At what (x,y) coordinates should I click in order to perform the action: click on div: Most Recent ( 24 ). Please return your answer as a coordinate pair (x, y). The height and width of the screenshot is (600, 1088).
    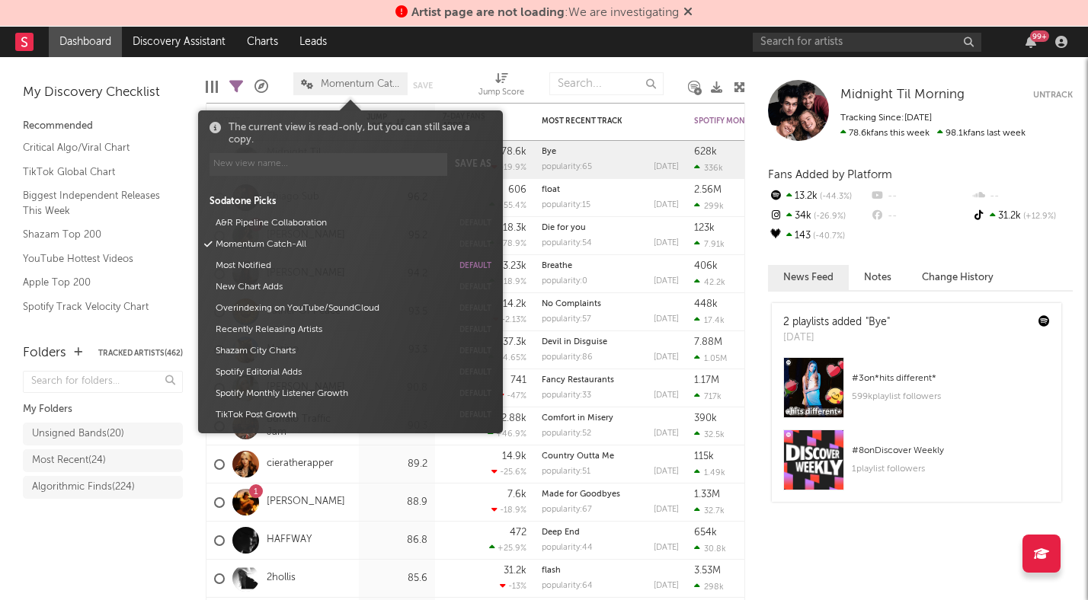
    Looking at the image, I should click on (69, 461).